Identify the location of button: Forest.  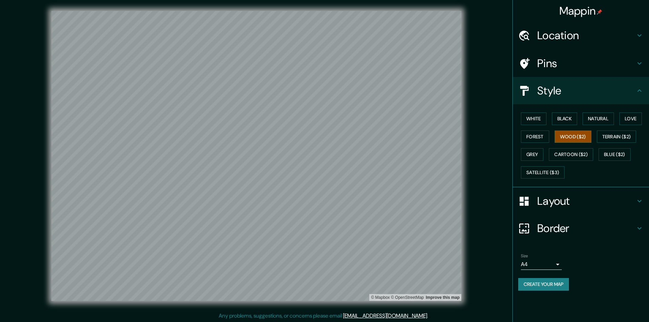
(535, 137).